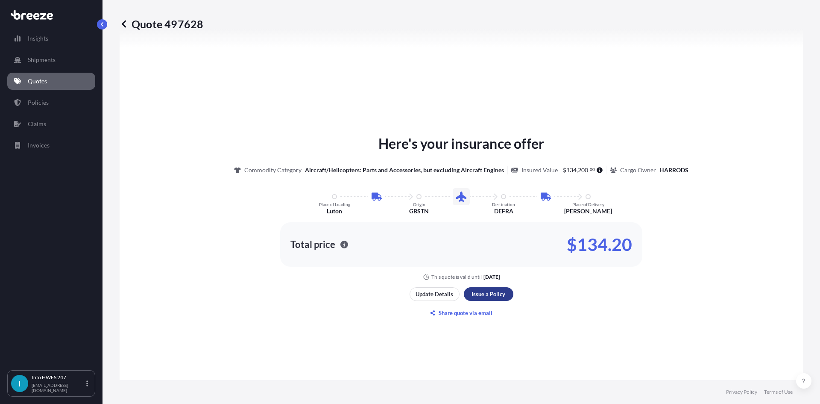 The height and width of the screenshot is (404, 820). Describe the element at coordinates (161, 24) in the screenshot. I see `p: Quote 497628` at that location.